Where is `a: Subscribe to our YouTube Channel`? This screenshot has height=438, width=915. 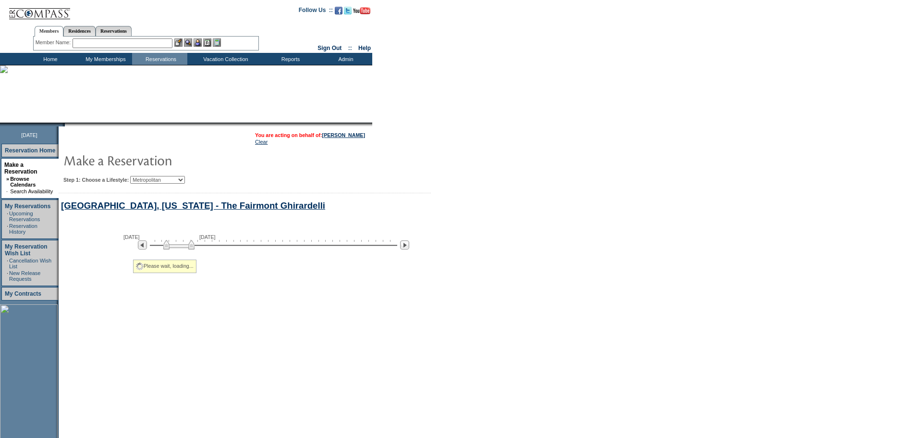 a: Subscribe to our YouTube Channel is located at coordinates (362, 12).